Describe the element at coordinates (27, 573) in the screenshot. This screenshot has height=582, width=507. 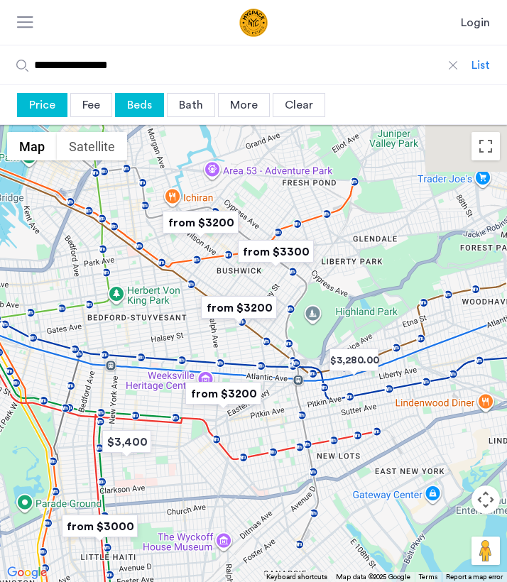
I see `a: Open this area in Google Maps (opens a new window)` at that location.